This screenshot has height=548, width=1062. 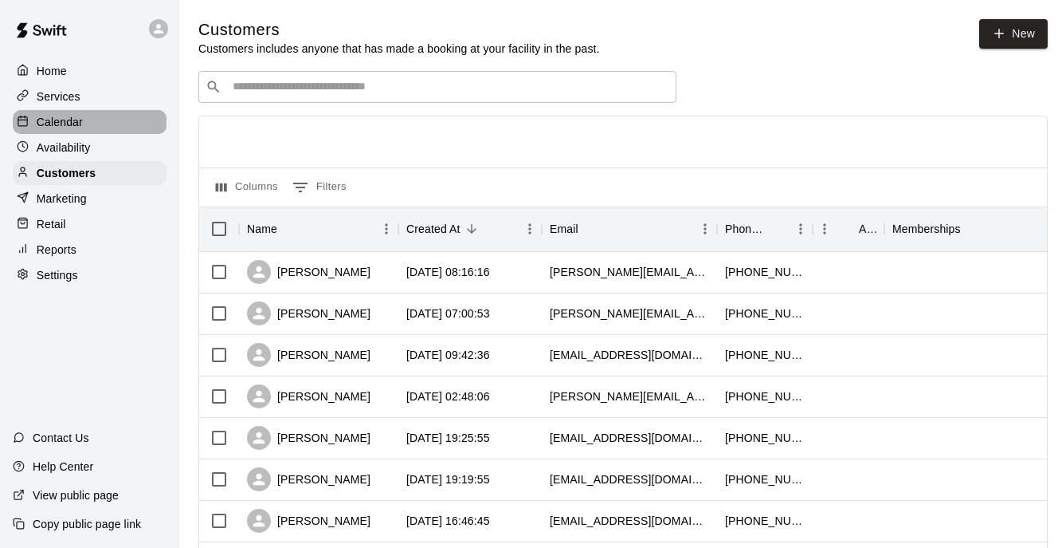 What do you see at coordinates (87, 524) in the screenshot?
I see `p: Copy public page link` at bounding box center [87, 524].